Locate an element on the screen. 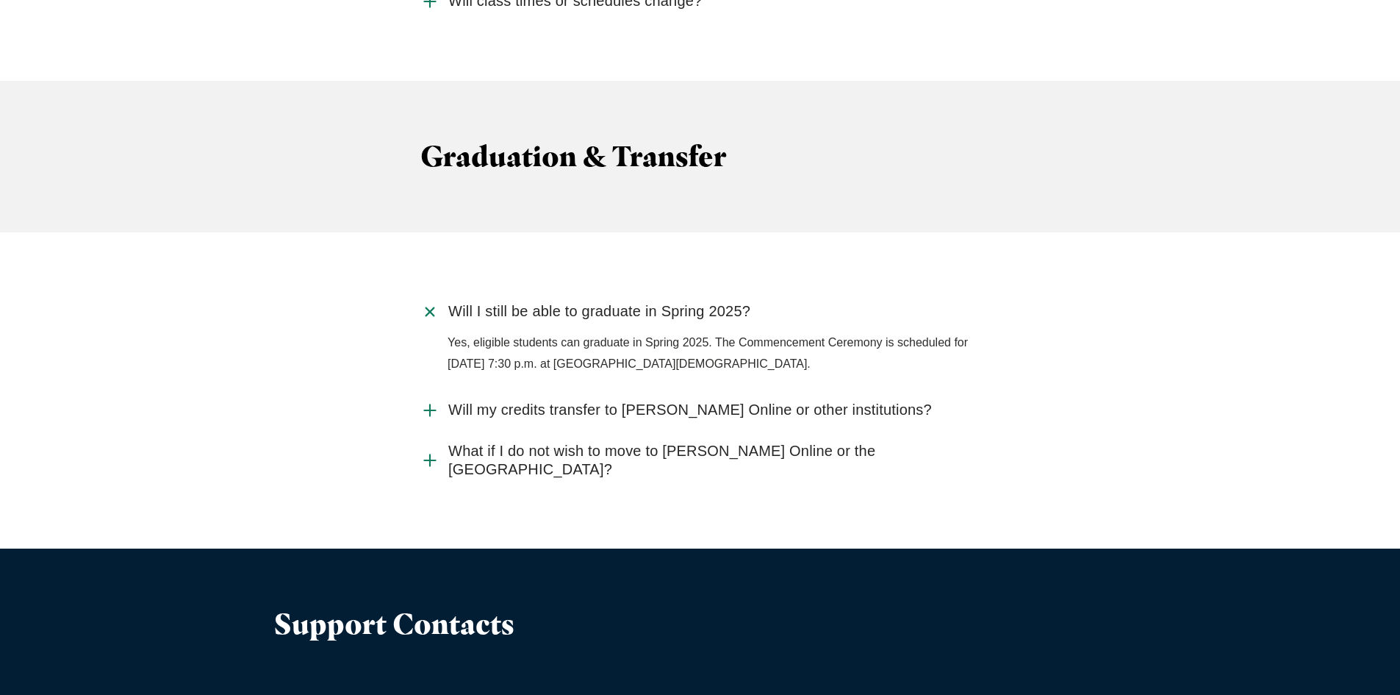 Image resolution: width=1400 pixels, height=695 pixels. h3: Graduation & Transfer is located at coordinates (700, 157).